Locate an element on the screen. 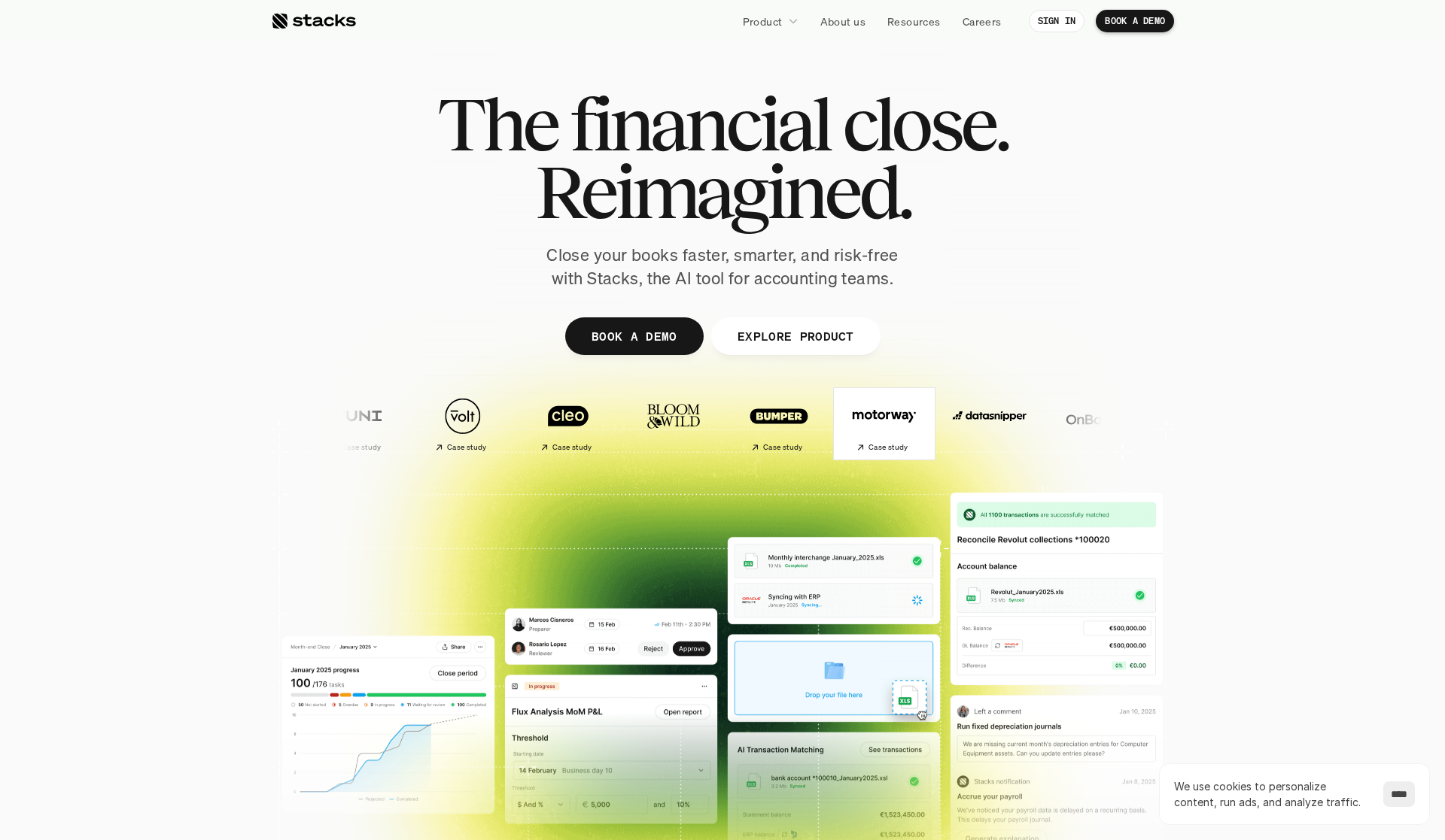 Image resolution: width=1445 pixels, height=840 pixels. a: Privacy Policy is located at coordinates (211, 354).